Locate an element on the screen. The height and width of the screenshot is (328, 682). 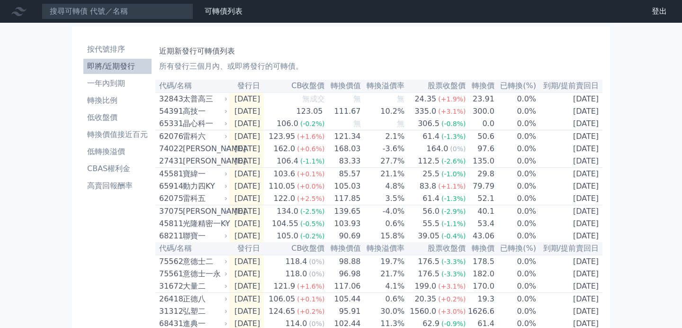
td: 90.69 is located at coordinates (343, 236).